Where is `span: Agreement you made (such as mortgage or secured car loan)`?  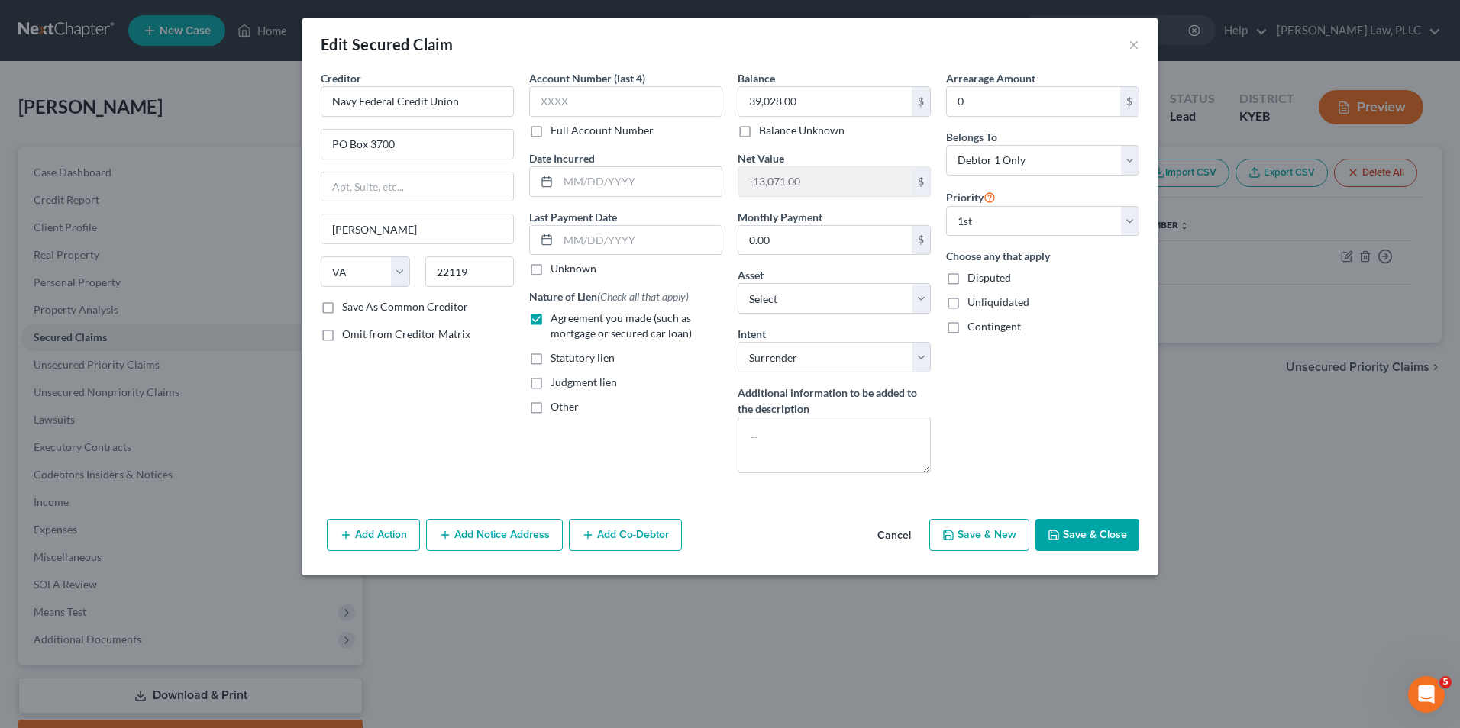
span: Agreement you made (such as mortgage or secured car loan) is located at coordinates (621, 325).